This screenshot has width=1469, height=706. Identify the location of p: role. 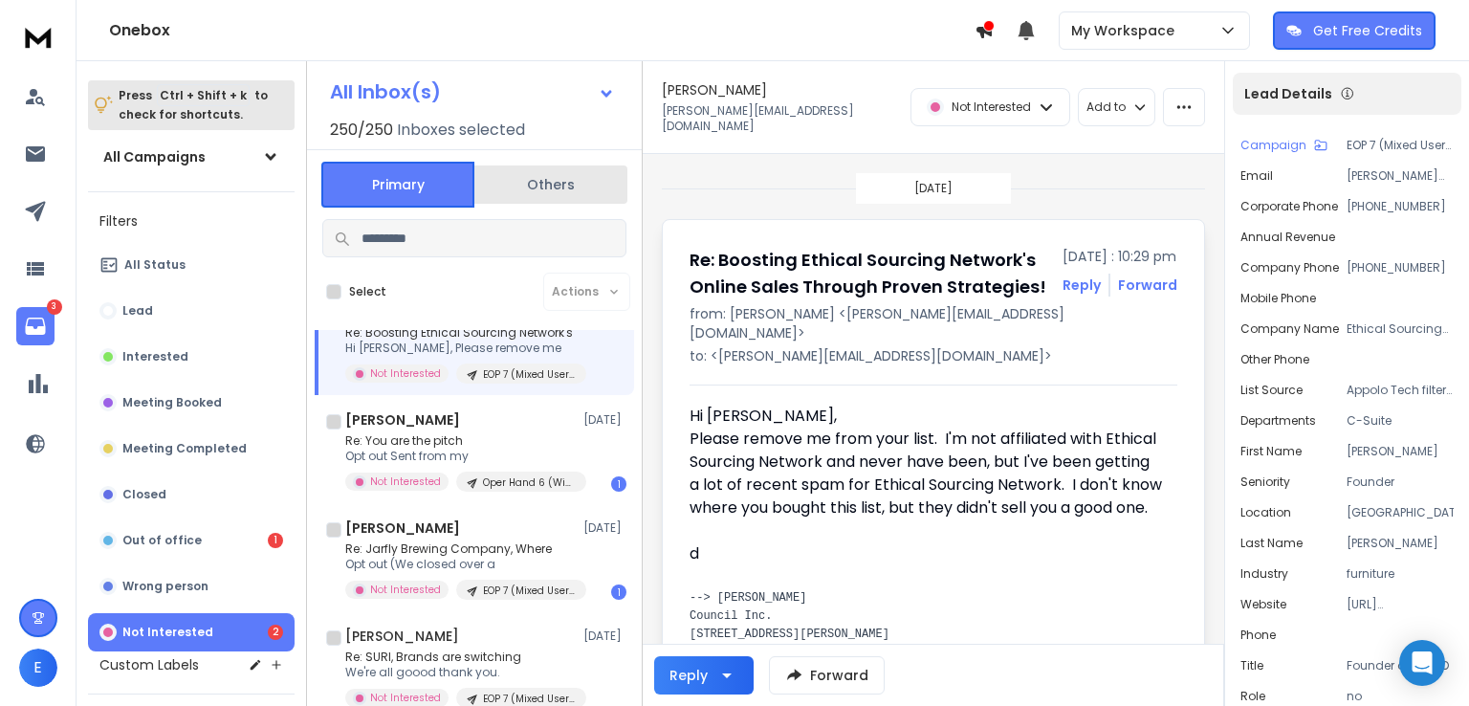
(1253, 696).